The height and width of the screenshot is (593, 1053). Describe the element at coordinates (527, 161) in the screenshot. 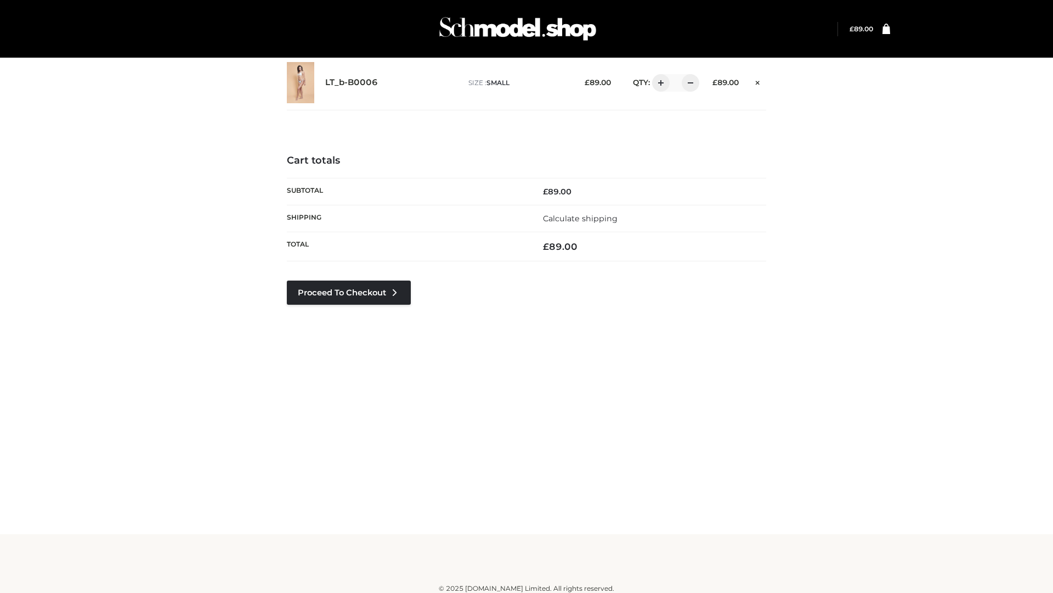

I see `h4: Cart totals` at that location.